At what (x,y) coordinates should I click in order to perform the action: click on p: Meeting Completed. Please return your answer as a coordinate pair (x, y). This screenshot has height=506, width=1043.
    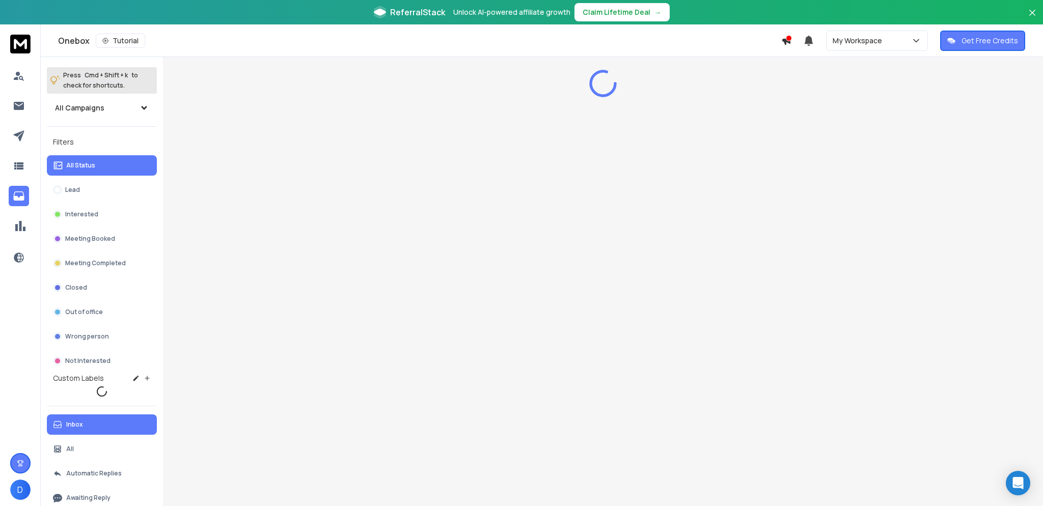
    Looking at the image, I should click on (95, 263).